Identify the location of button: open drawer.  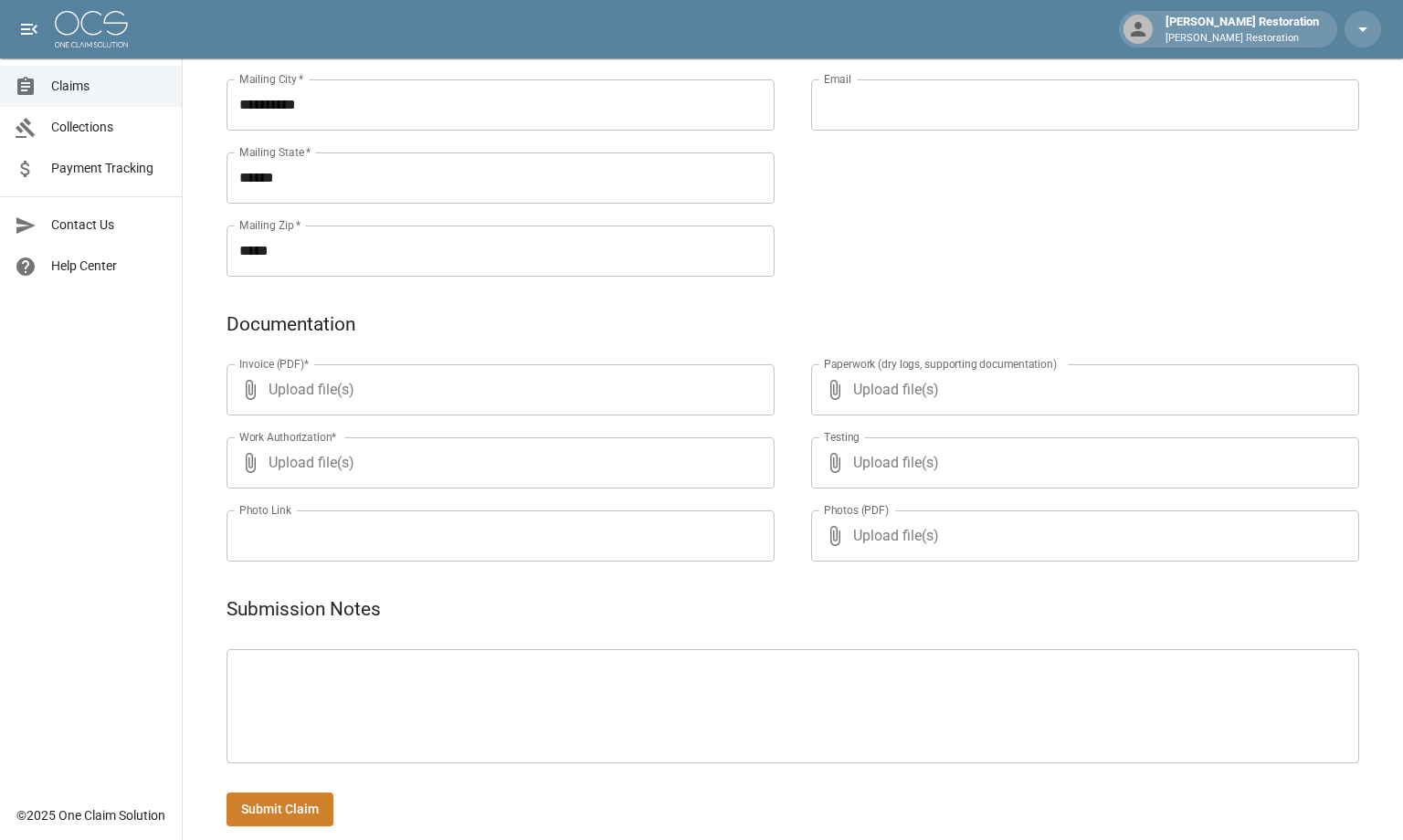
(29, 29).